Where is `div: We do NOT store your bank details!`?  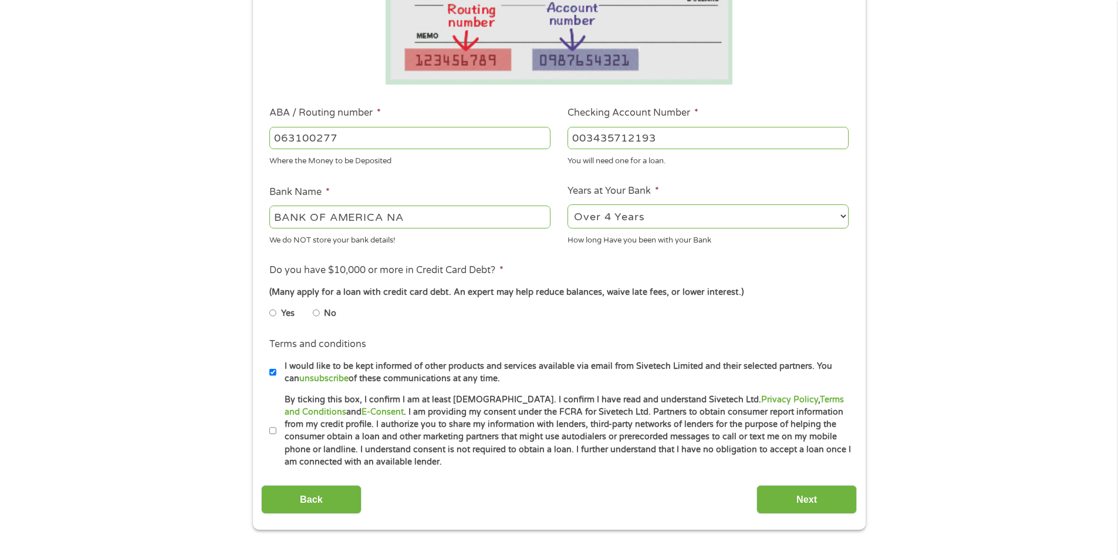 div: We do NOT store your bank details! is located at coordinates (410, 238).